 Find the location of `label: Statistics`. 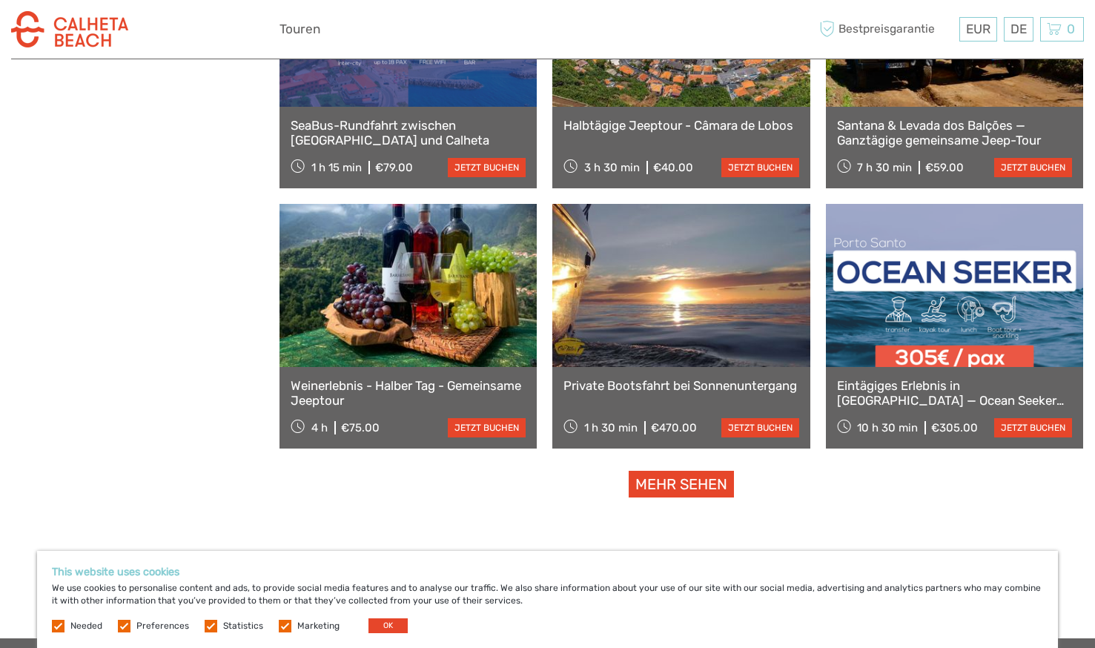

label: Statistics is located at coordinates (243, 626).